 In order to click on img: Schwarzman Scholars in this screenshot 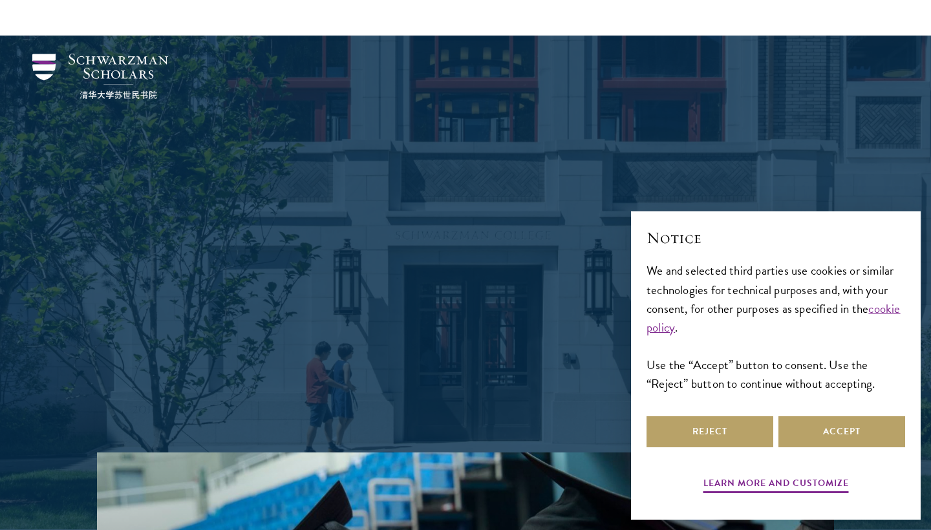, I will do `click(100, 76)`.